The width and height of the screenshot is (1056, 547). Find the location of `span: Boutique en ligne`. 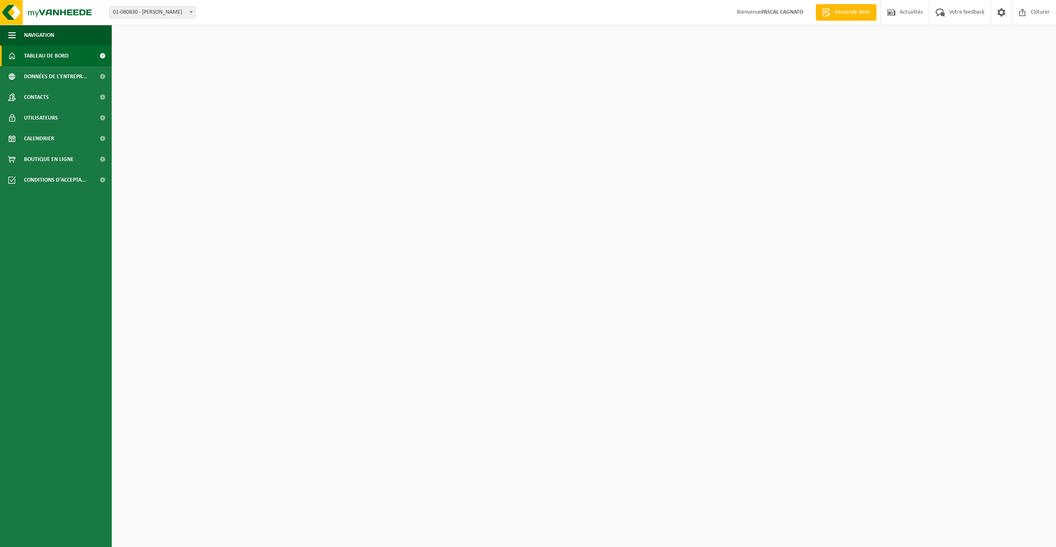

span: Boutique en ligne is located at coordinates (49, 159).